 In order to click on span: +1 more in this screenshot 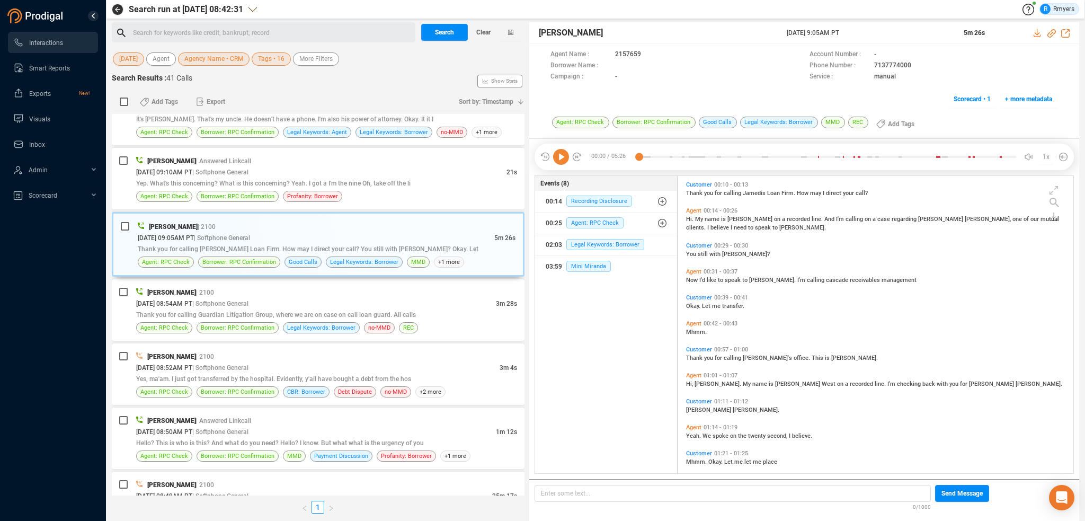, I will do `click(455, 456)`.